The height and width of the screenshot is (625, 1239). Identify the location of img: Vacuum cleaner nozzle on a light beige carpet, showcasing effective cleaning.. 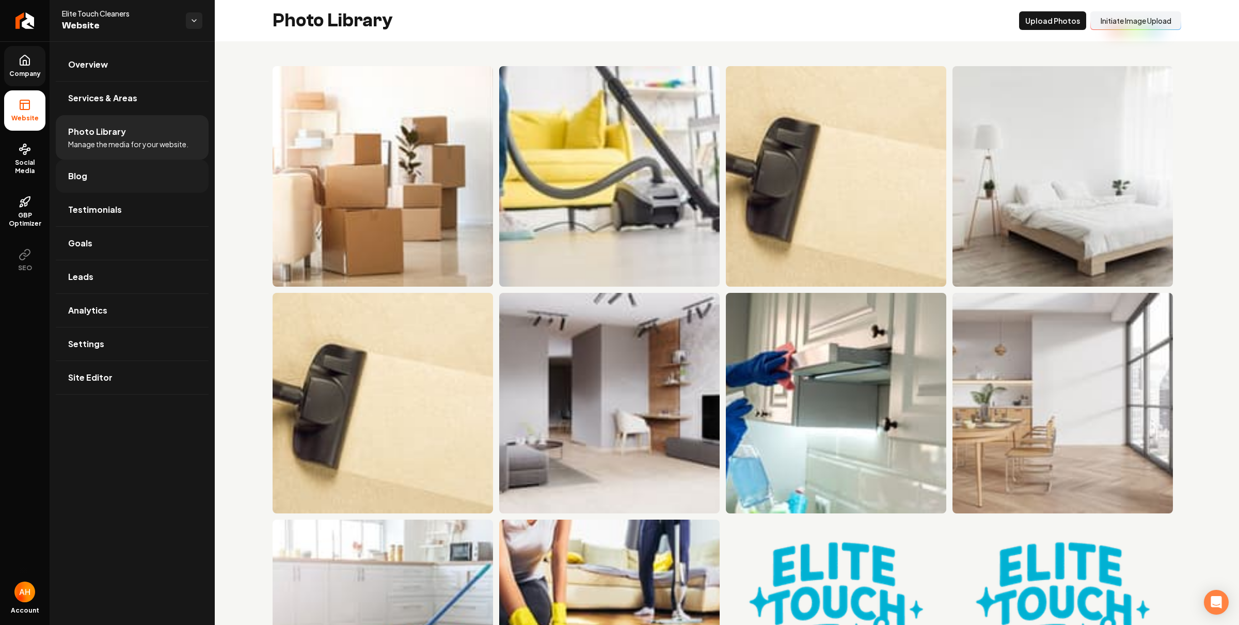
(836, 176).